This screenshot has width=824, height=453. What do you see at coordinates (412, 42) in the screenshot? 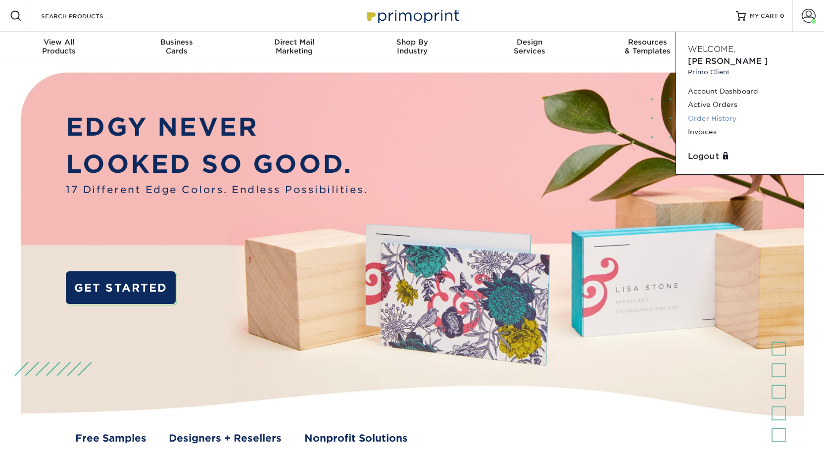
I see `span: Shop By` at bounding box center [412, 42].